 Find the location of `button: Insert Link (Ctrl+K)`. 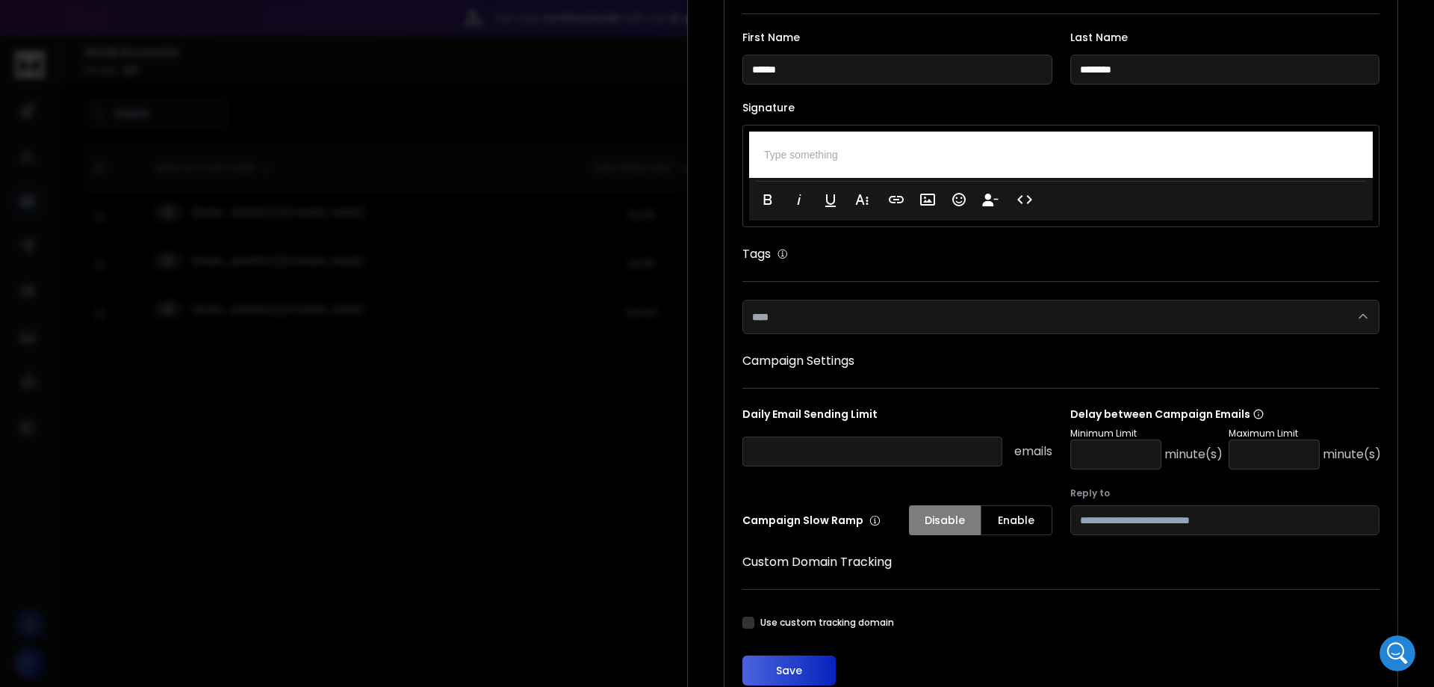

button: Insert Link (Ctrl+K) is located at coordinates (896, 199).